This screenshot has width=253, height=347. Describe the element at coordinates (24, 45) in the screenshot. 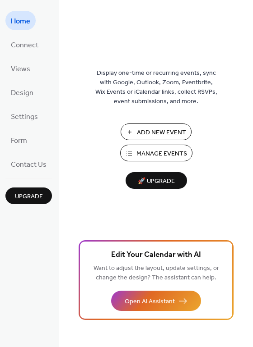

I see `span: Connect` at that location.